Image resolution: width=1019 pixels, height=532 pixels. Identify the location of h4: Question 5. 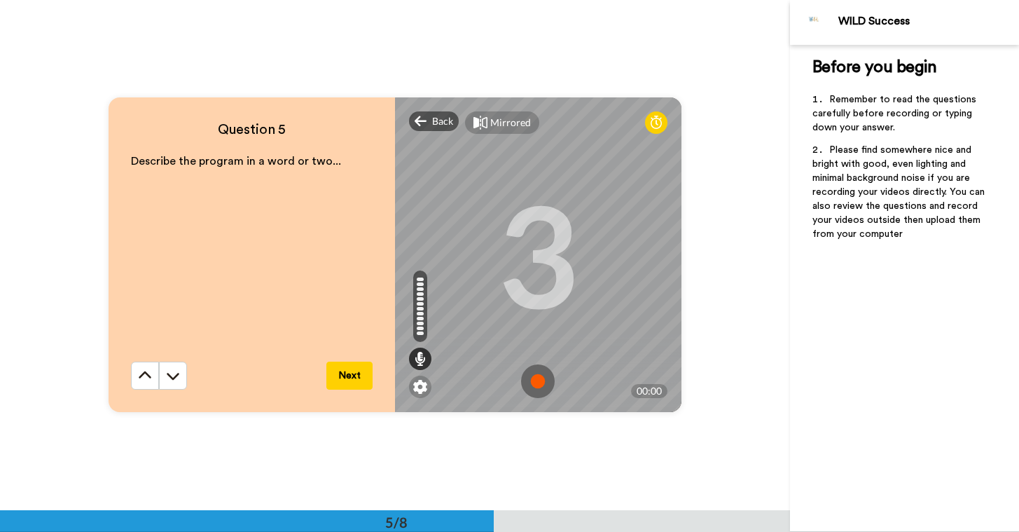
(251, 130).